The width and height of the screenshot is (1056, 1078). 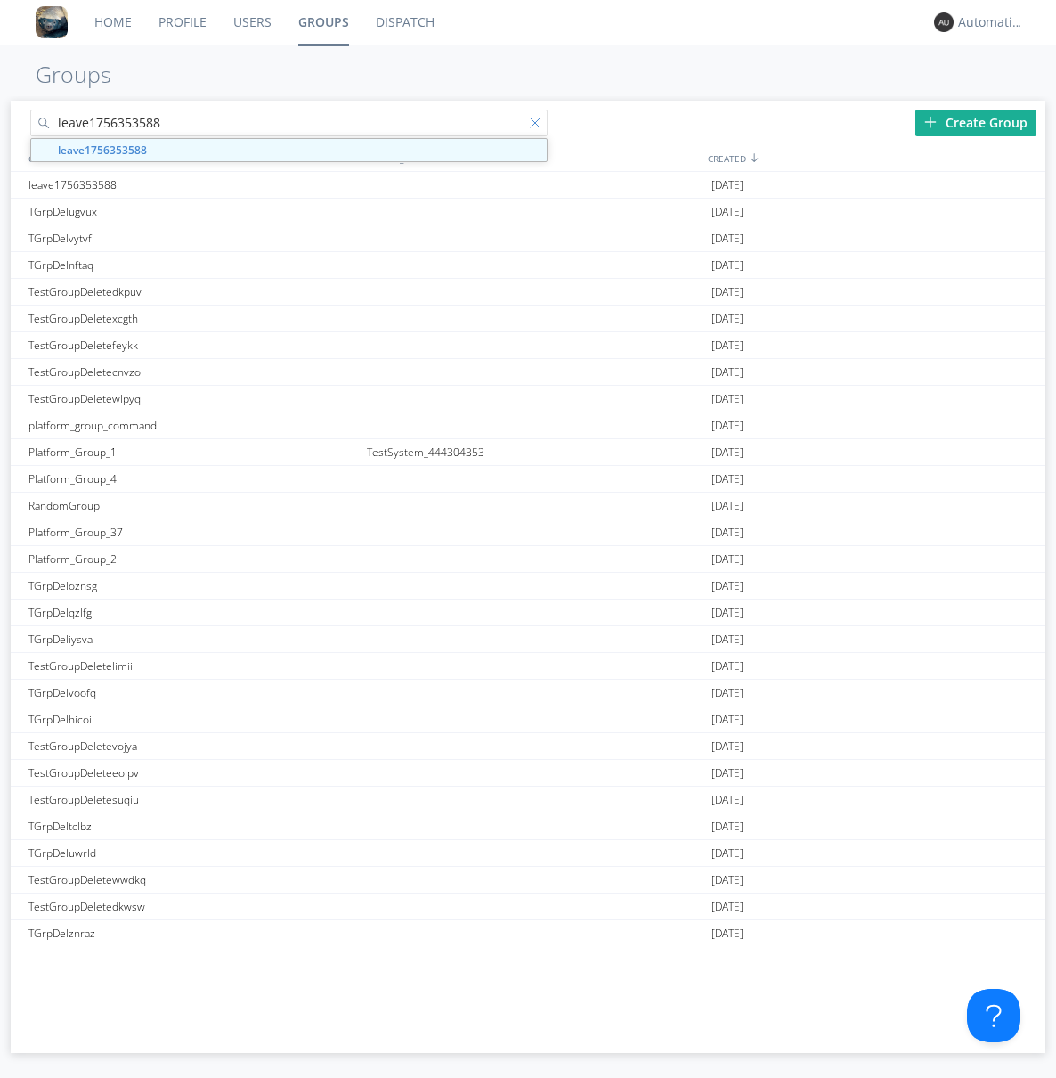 What do you see at coordinates (193, 719) in the screenshot?
I see `div: TGrpDelhicoi` at bounding box center [193, 719].